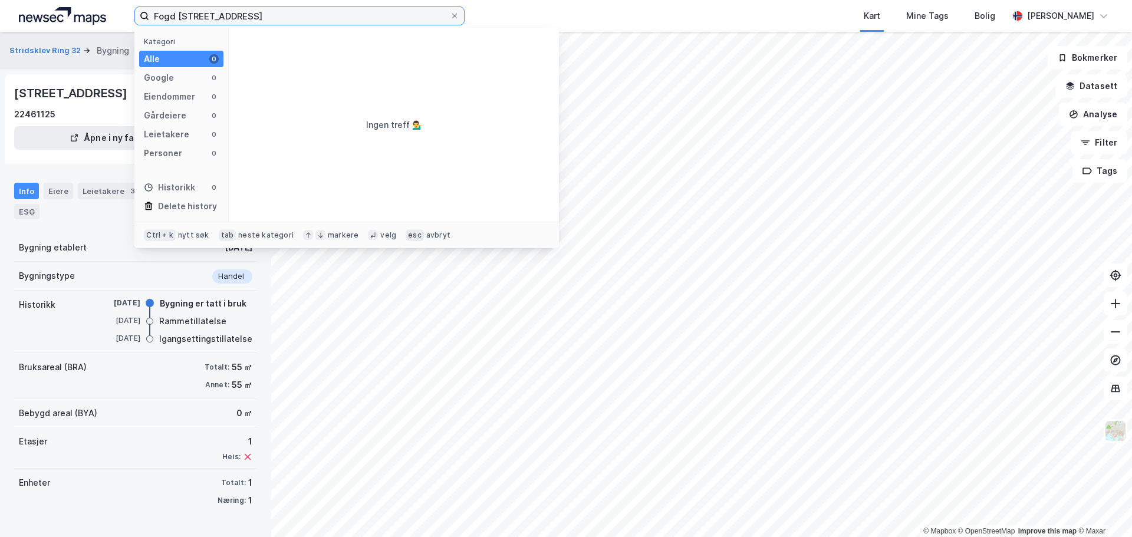 This screenshot has height=537, width=1132. I want to click on div: esc, so click(415, 235).